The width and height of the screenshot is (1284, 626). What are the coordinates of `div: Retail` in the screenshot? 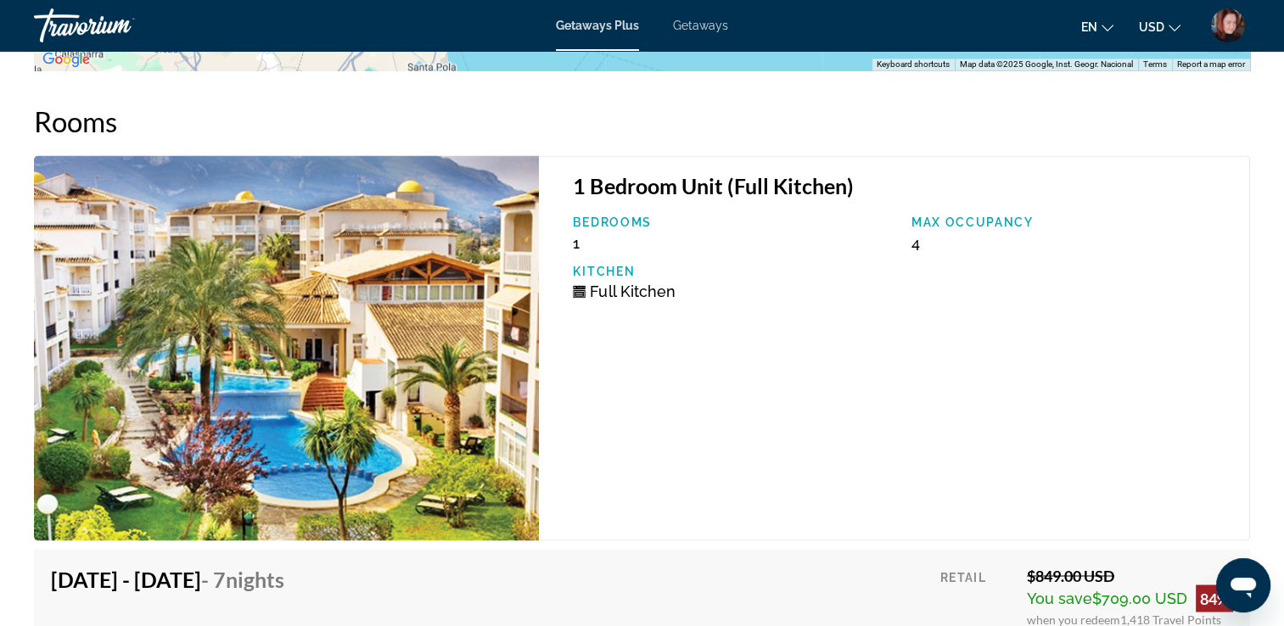 It's located at (976, 596).